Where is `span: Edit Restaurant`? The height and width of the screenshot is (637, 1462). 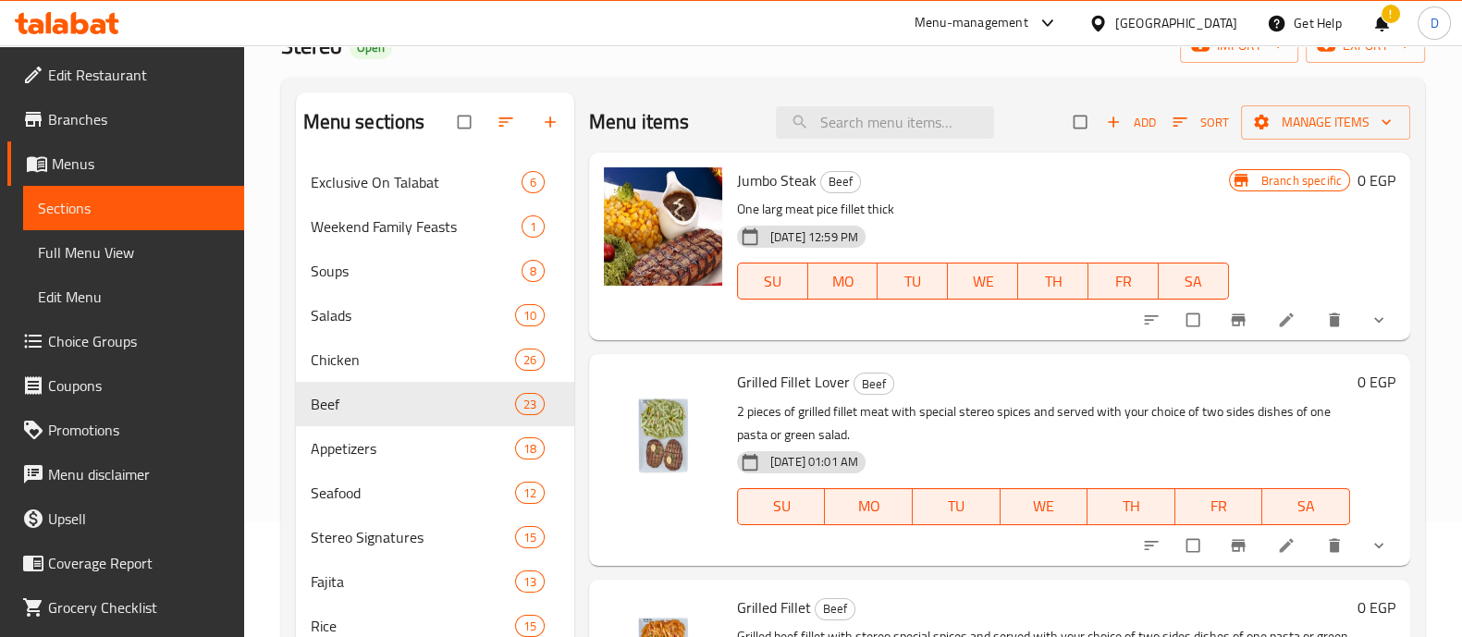 span: Edit Restaurant is located at coordinates (139, 75).